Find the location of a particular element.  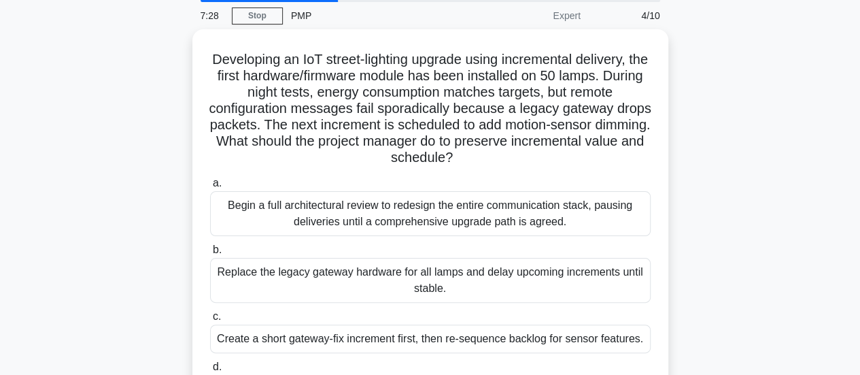

h5: Developing an IoT street-lighting upgrade using incremental delivery, the first hardware/firmware... is located at coordinates (431, 109).